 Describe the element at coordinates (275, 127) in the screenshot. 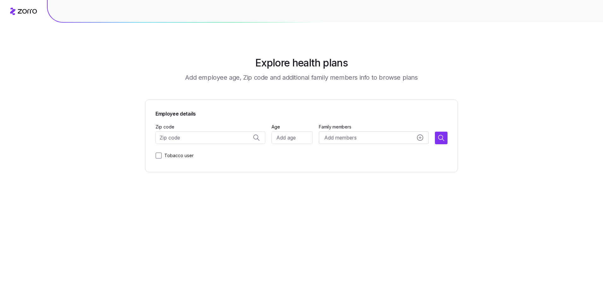

I see `label: Age` at that location.